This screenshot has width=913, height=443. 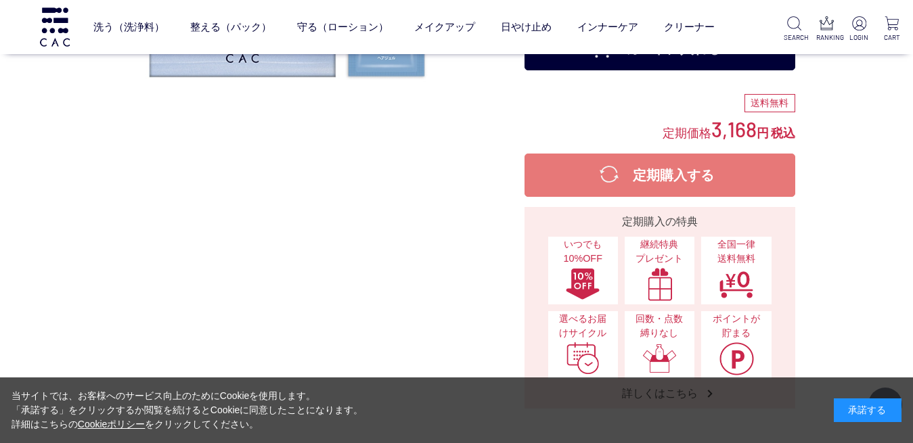 What do you see at coordinates (689, 26) in the screenshot?
I see `a: クリーナー` at bounding box center [689, 26].